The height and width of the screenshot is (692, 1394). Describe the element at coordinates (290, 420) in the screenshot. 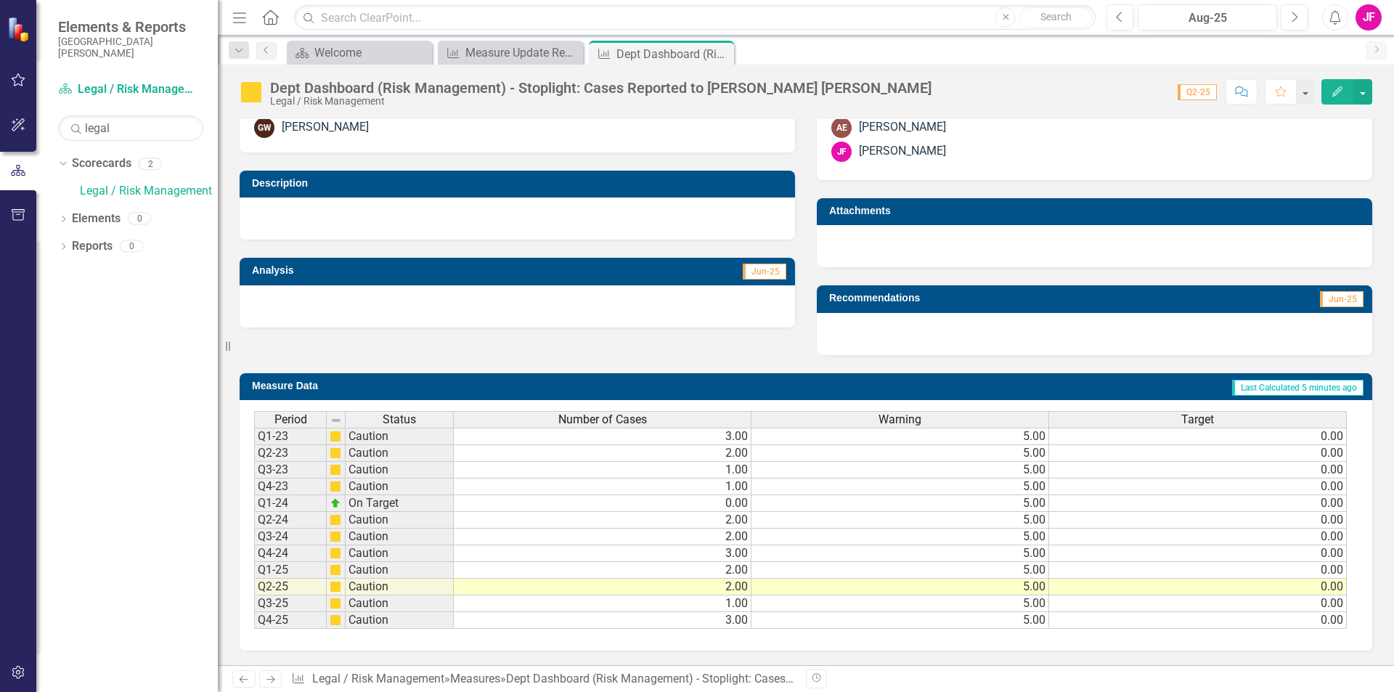

I see `span: Period` at that location.